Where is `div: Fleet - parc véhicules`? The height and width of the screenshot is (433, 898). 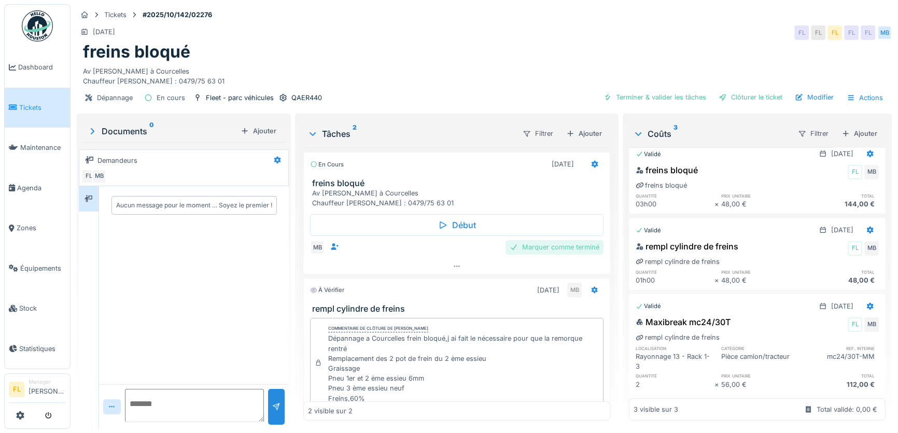
div: Fleet - parc véhicules is located at coordinates (240, 97).